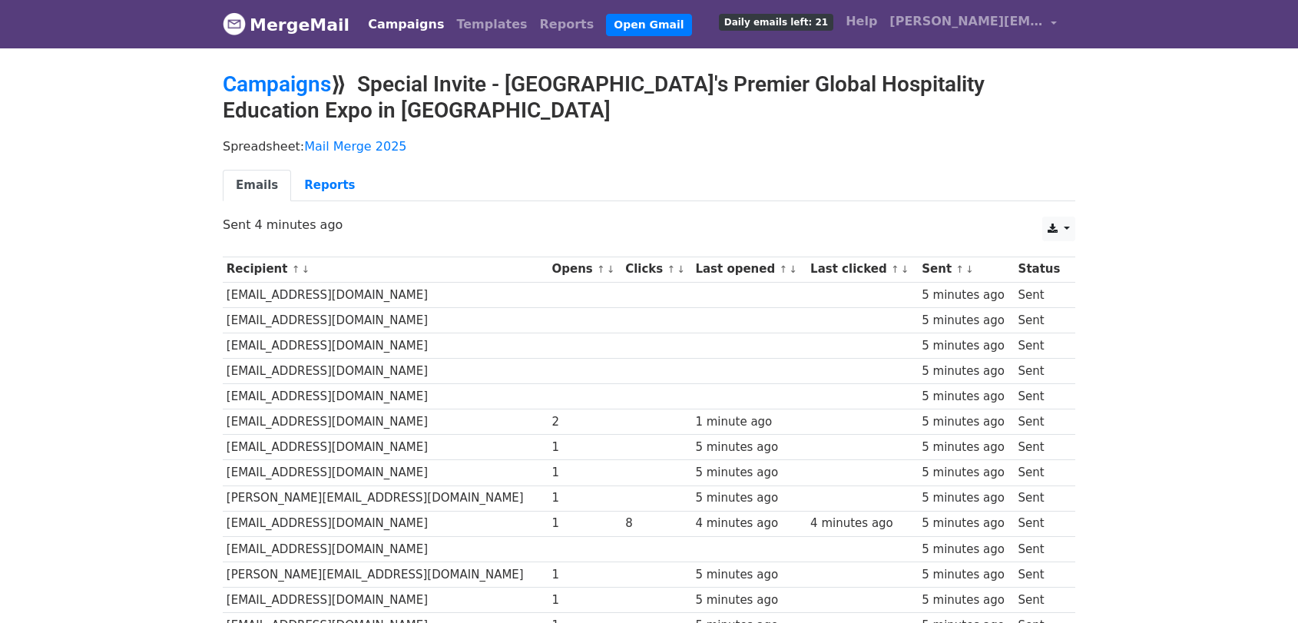  Describe the element at coordinates (585, 269) in the screenshot. I see `th: Opens` at that location.